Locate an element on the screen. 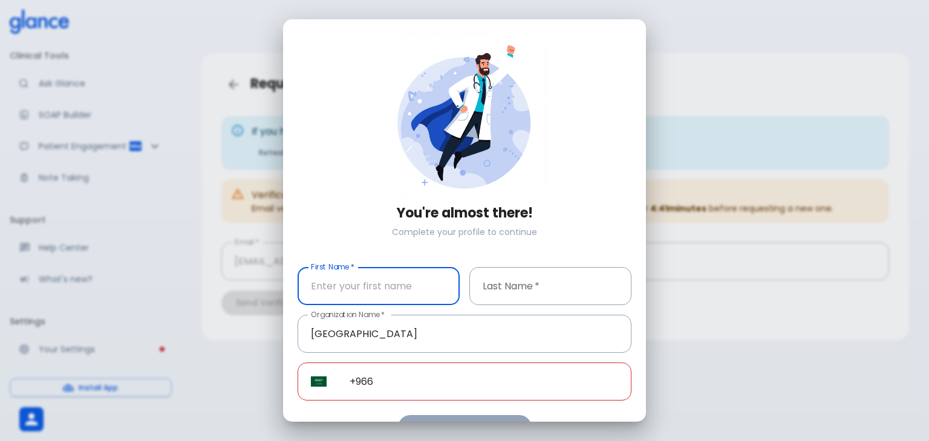 Image resolution: width=929 pixels, height=441 pixels. label: First Name is located at coordinates (333, 267).